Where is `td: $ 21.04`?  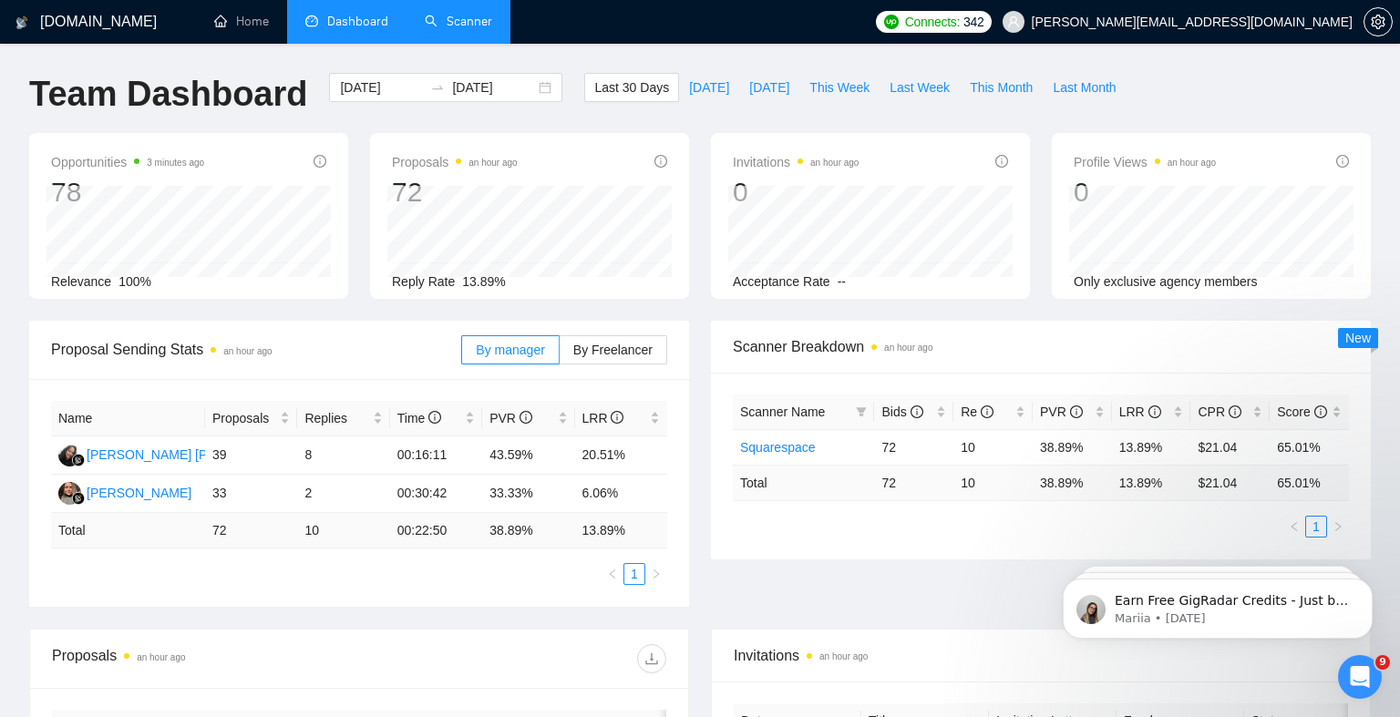
td: $ 21.04 is located at coordinates (1229, 482).